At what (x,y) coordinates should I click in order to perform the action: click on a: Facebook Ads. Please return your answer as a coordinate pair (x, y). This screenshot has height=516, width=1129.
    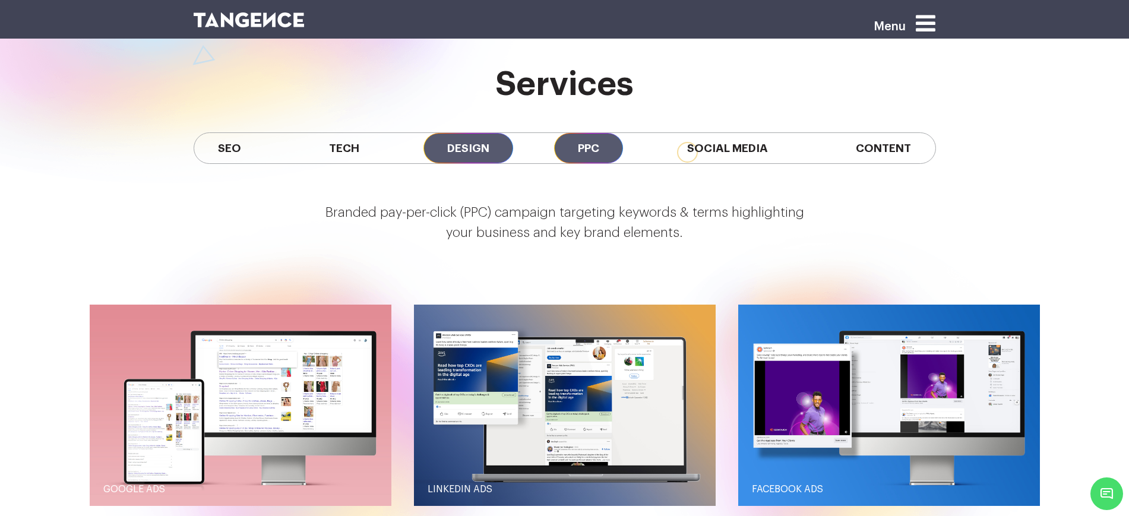
    Looking at the image, I should click on (889, 489).